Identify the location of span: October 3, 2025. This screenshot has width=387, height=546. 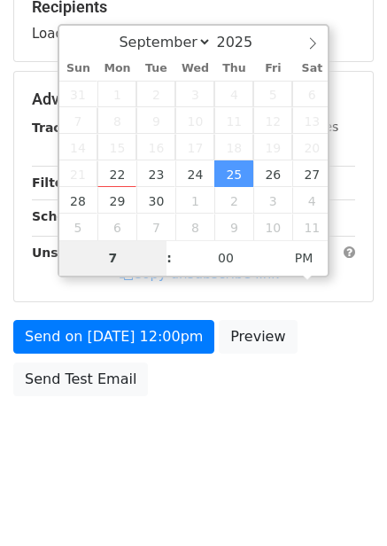
(273, 200).